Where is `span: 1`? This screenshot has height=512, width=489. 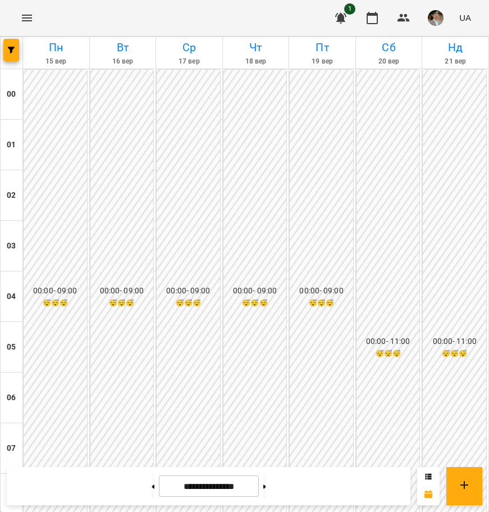
span: 1 is located at coordinates (350, 9).